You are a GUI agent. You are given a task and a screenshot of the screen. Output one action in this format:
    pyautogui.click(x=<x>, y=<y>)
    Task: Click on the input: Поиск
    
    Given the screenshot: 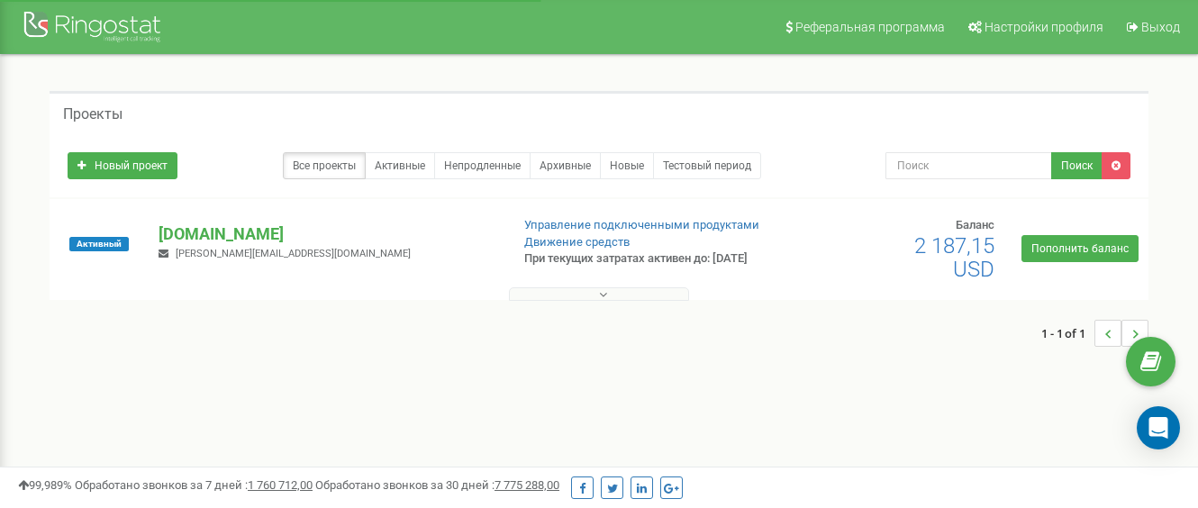 What is the action you would take?
    pyautogui.click(x=969, y=166)
    